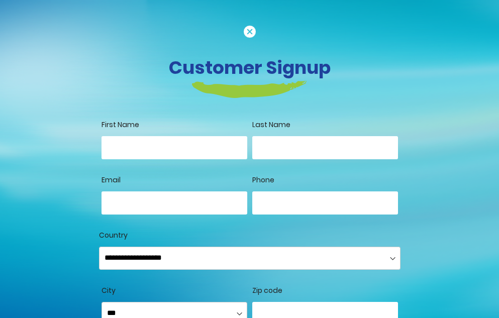 This screenshot has width=499, height=318. I want to click on span: Email, so click(111, 180).